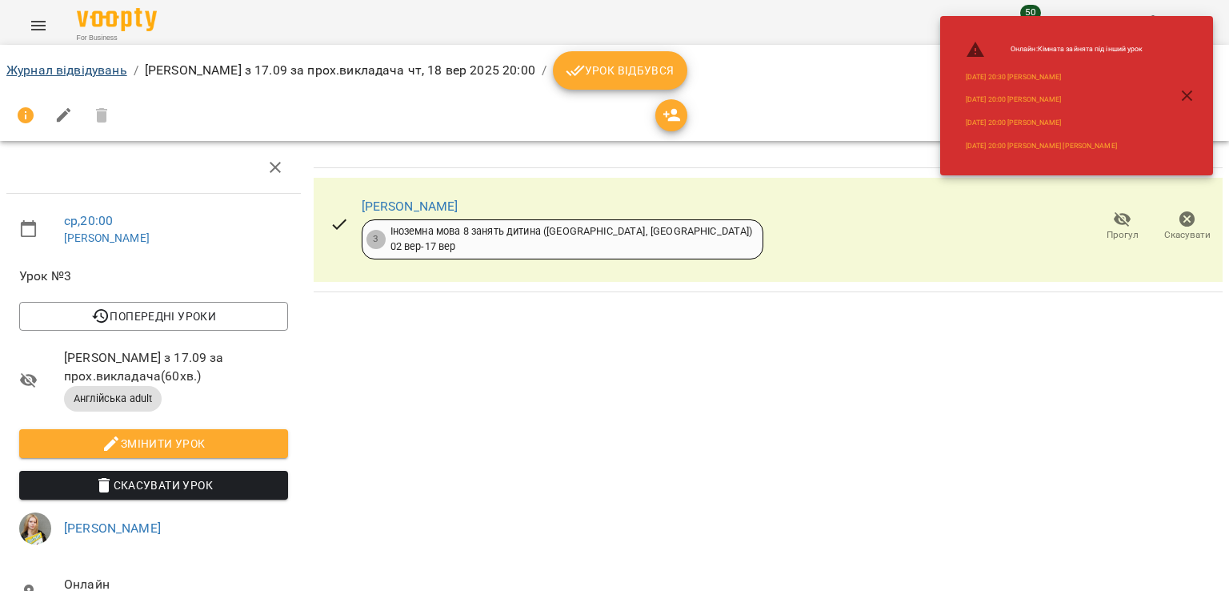  I want to click on li: Онлайн : Кімната зайнята під інший урок, so click(1054, 50).